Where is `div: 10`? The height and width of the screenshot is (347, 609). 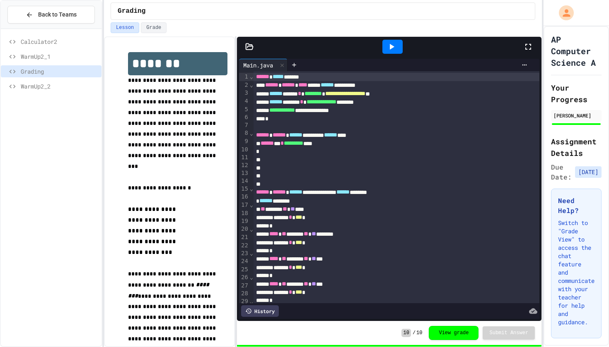
div: 10 is located at coordinates (244, 149).